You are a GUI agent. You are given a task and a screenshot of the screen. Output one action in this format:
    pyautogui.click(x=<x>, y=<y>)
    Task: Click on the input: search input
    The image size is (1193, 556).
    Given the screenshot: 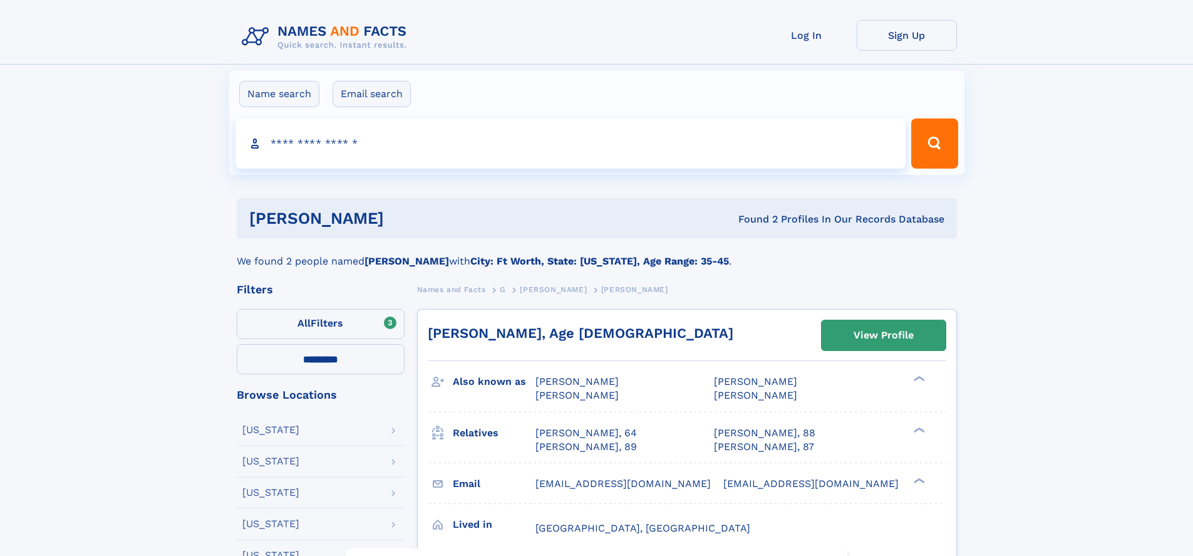 What is the action you would take?
    pyautogui.click(x=571, y=143)
    